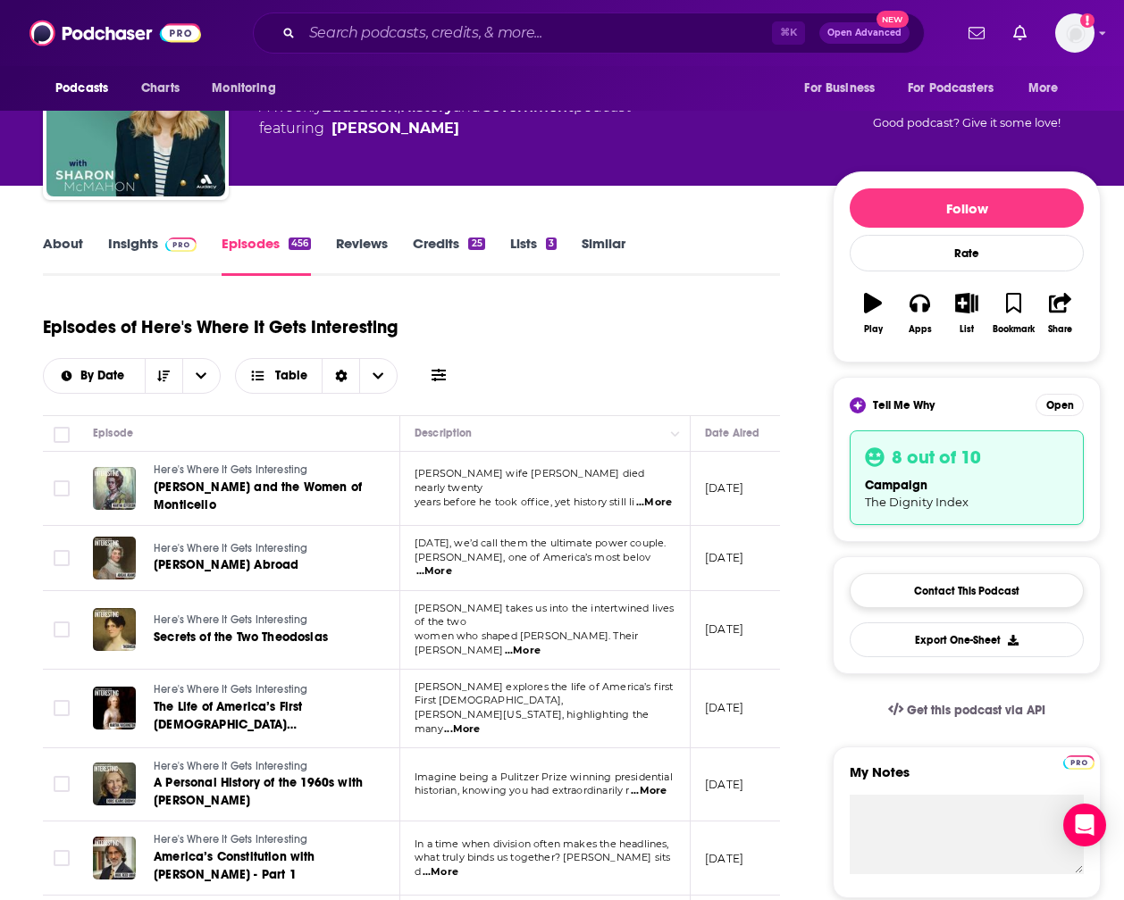 This screenshot has width=1124, height=900. What do you see at coordinates (316, 376) in the screenshot?
I see `h2: Choose View` at bounding box center [316, 376].